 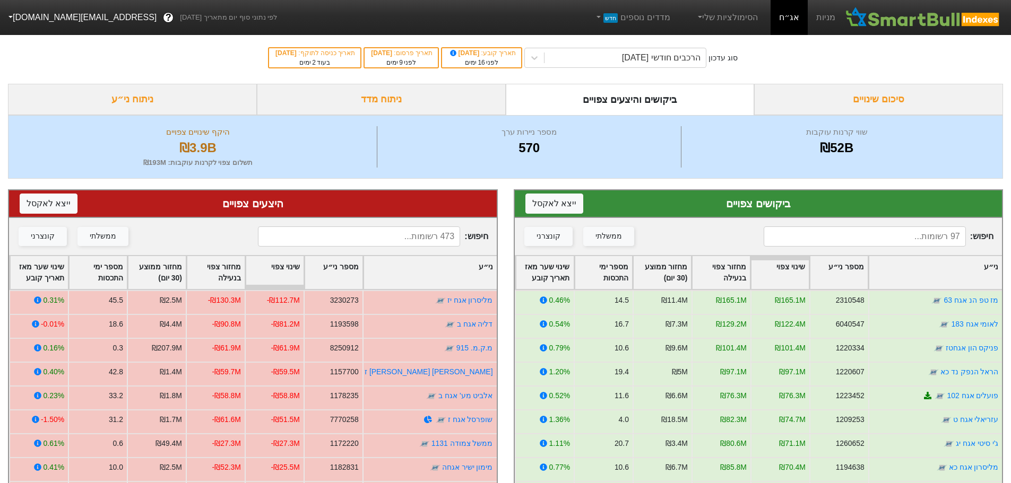 I want to click on div: 0.77%, so click(x=559, y=467).